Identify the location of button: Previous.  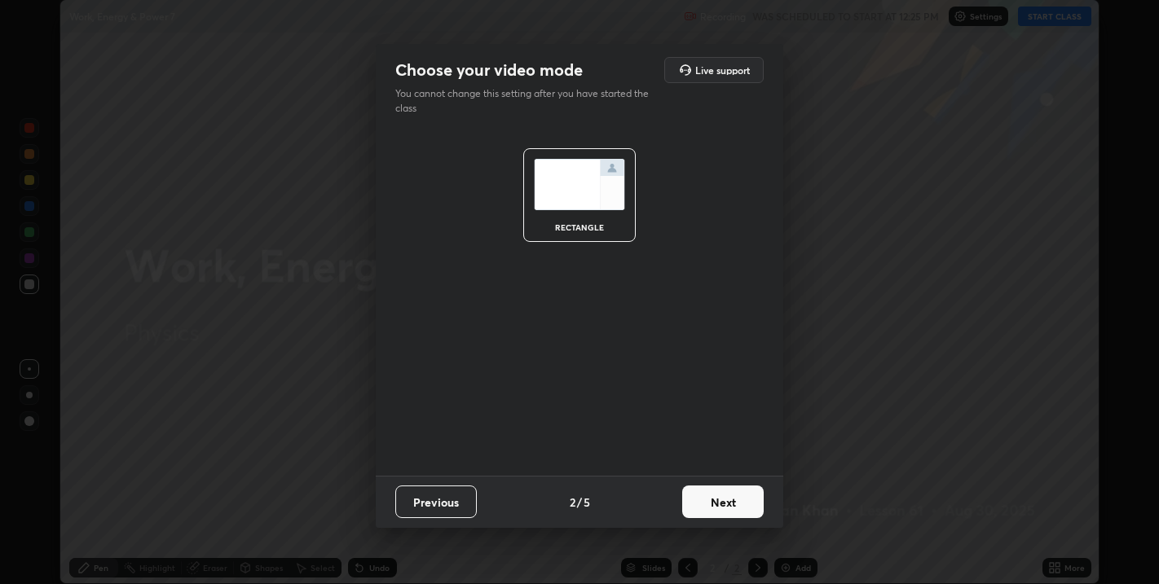
(436, 502).